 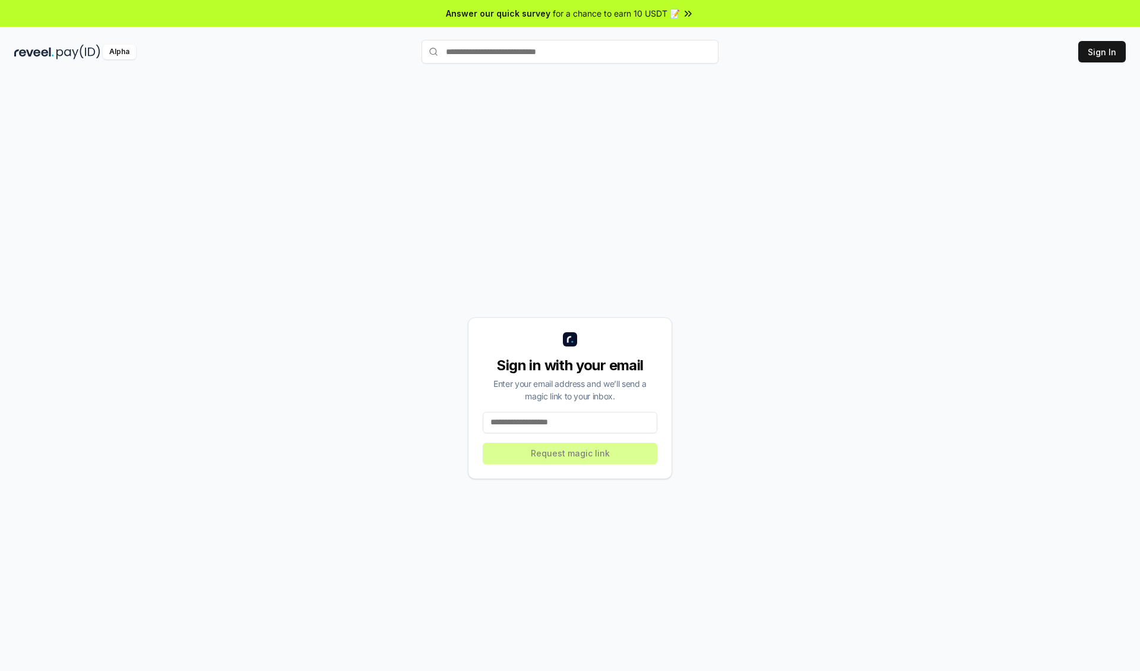 I want to click on img: pay_id, so click(x=78, y=52).